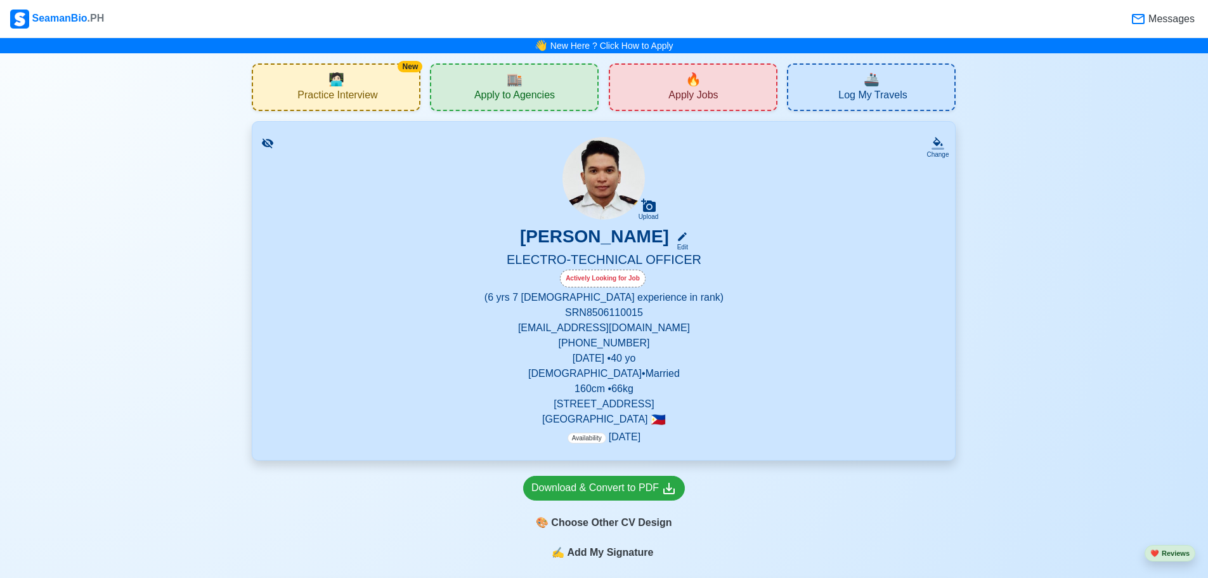  Describe the element at coordinates (873, 96) in the screenshot. I see `span: Log My Travels` at that location.